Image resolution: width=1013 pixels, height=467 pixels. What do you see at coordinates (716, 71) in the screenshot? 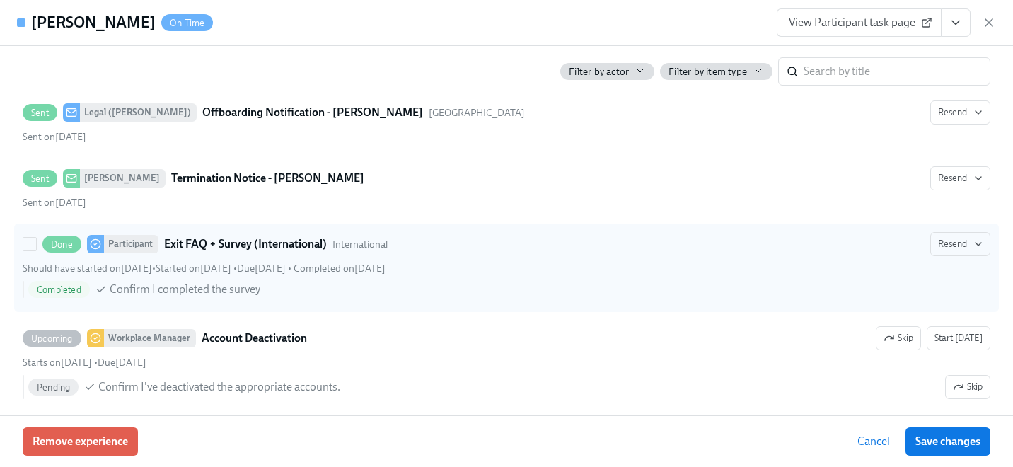
I see `button: Filter by item type` at bounding box center [716, 71].